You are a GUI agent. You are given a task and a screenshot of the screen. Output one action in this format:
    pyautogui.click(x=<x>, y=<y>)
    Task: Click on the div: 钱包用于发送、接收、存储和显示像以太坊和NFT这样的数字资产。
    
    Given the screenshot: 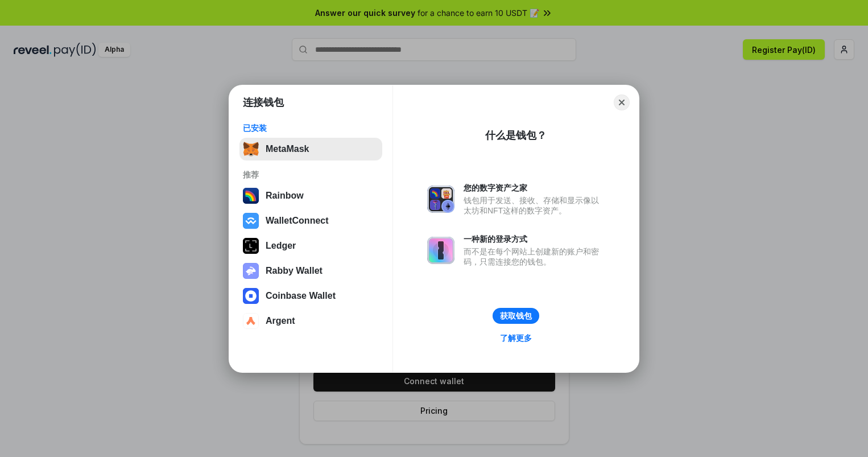 What is the action you would take?
    pyautogui.click(x=534, y=205)
    